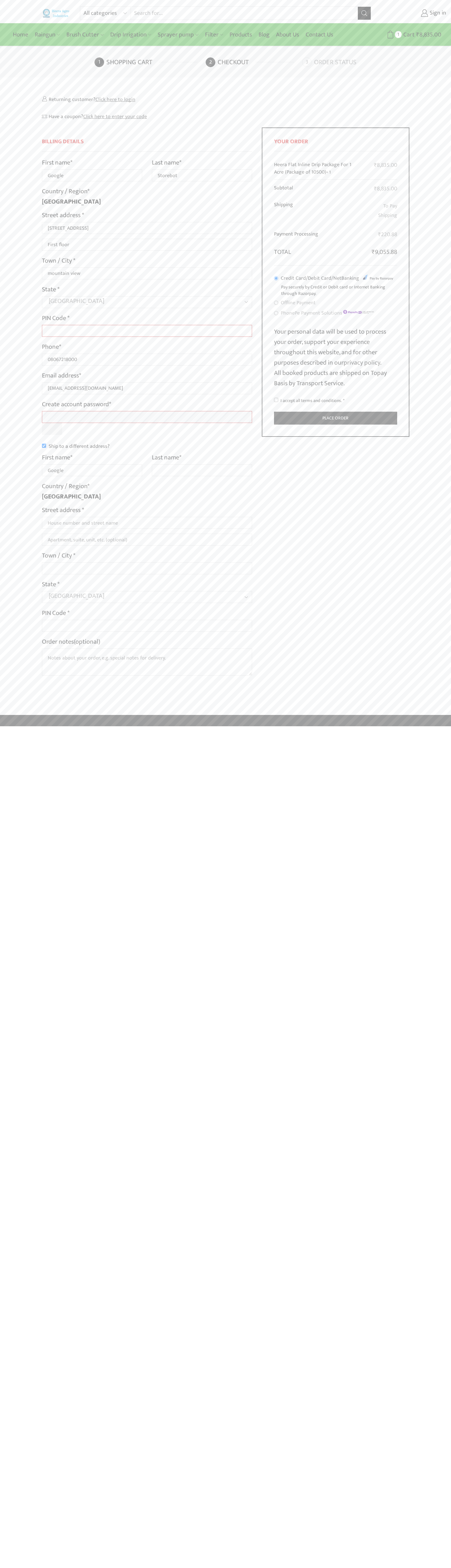 Image resolution: width=451 pixels, height=1568 pixels. Describe the element at coordinates (241, 35) in the screenshot. I see `a: Products` at that location.